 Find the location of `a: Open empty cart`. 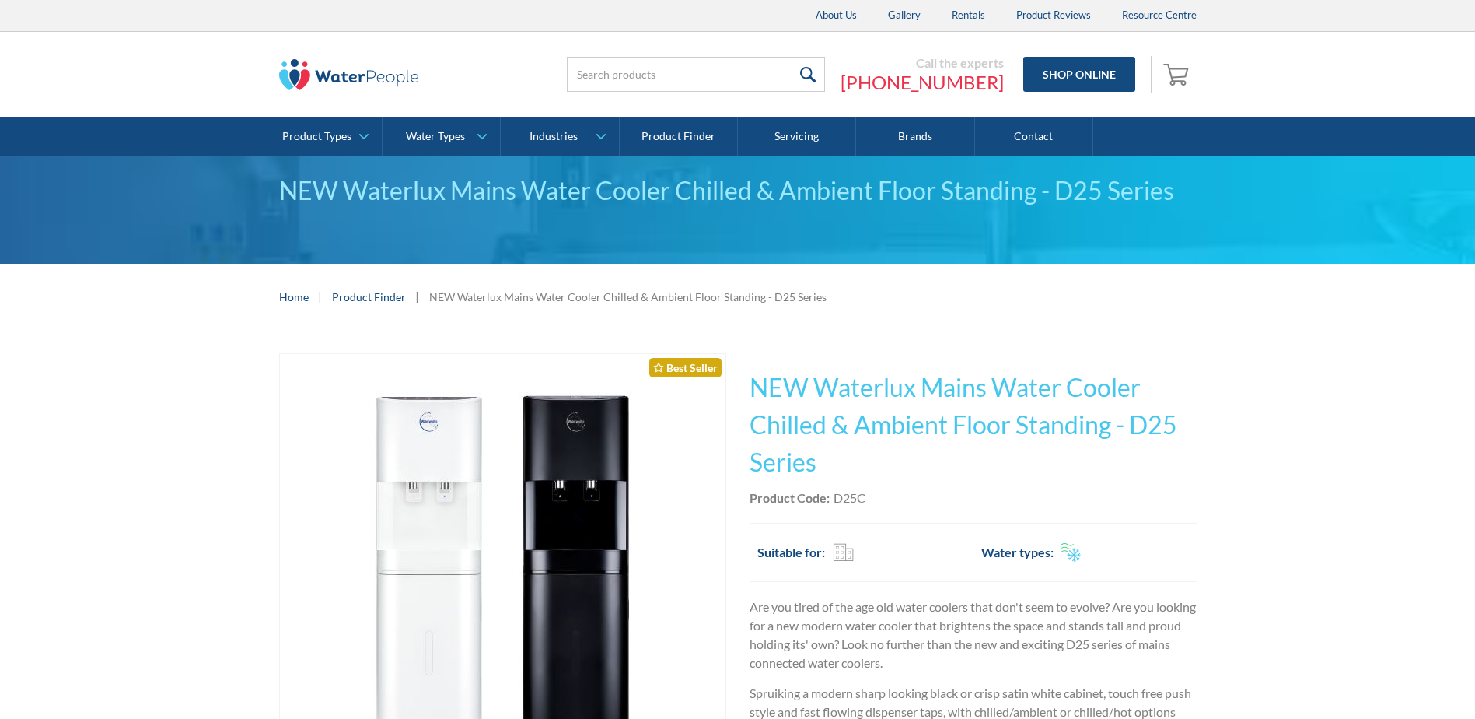

a: Open empty cart is located at coordinates (1178, 75).